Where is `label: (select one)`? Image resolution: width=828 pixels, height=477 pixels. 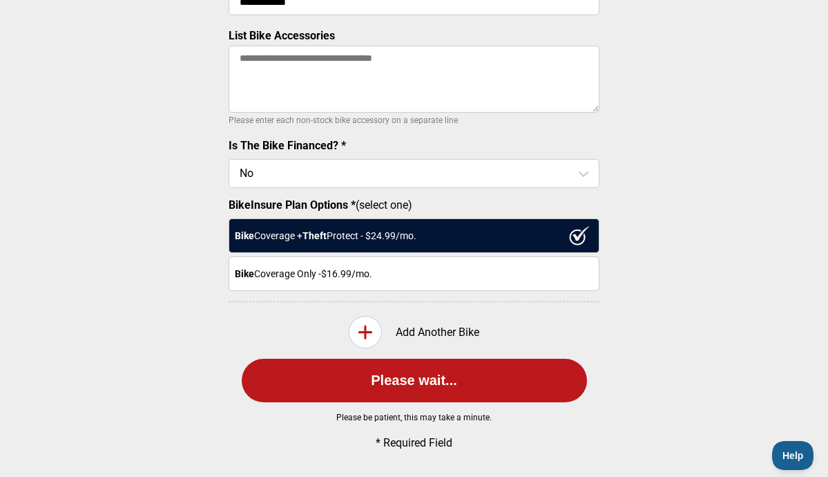 label: (select one) is located at coordinates (414, 205).